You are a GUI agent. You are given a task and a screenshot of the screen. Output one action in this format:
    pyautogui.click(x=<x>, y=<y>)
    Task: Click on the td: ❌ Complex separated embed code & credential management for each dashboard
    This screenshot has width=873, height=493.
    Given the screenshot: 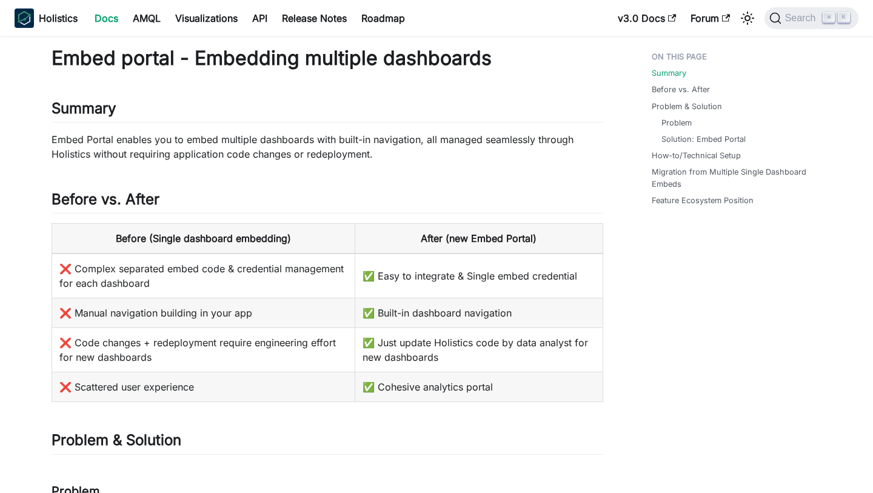 What is the action you would take?
    pyautogui.click(x=204, y=276)
    